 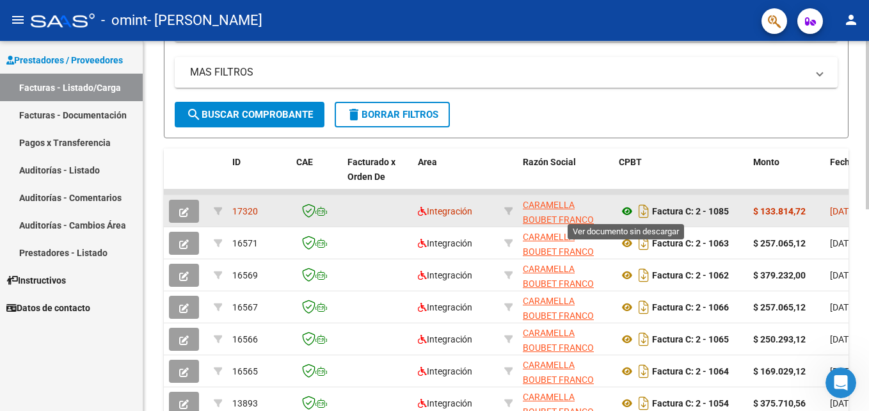 What do you see at coordinates (245, 243) in the screenshot?
I see `span: 16571` at bounding box center [245, 243].